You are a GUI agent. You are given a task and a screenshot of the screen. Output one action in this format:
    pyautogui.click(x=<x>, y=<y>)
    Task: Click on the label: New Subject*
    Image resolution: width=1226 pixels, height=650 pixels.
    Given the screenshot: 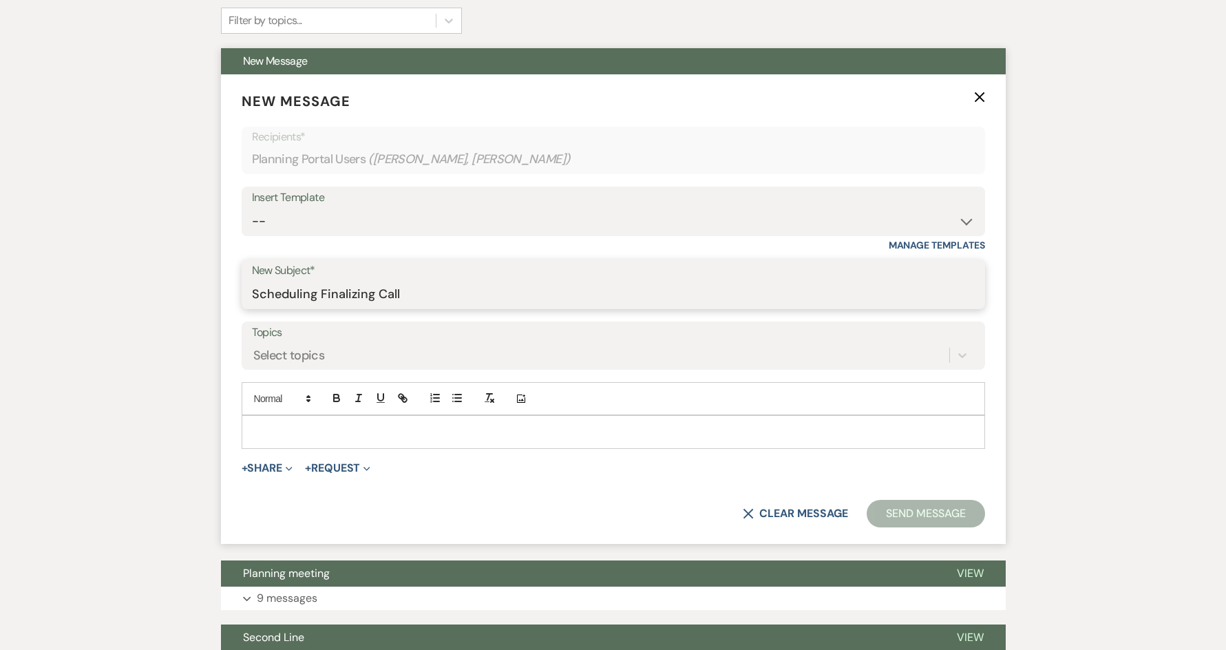 What is the action you would take?
    pyautogui.click(x=614, y=271)
    